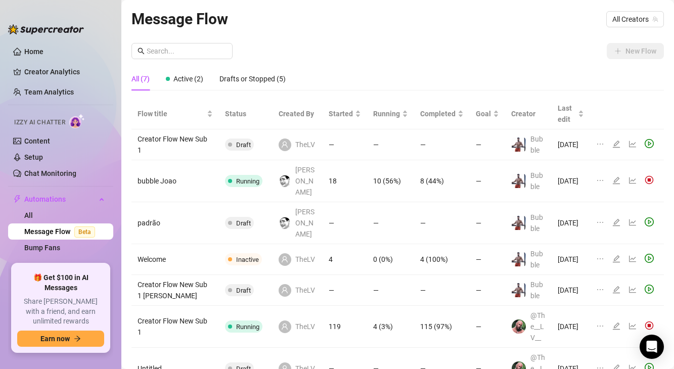 The image size is (674, 369). Describe the element at coordinates (77, 121) in the screenshot. I see `img: AI Chatter` at that location.